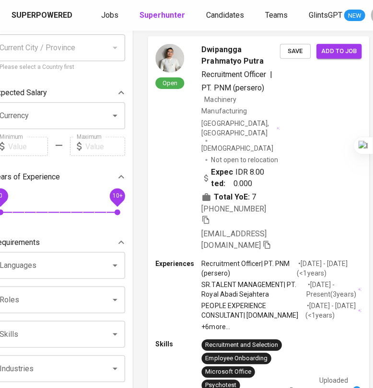 The width and height of the screenshot is (373, 388). Describe the element at coordinates (249, 269) in the screenshot. I see `p: Recruitment Officer | PT. PNM (persero)` at that location.